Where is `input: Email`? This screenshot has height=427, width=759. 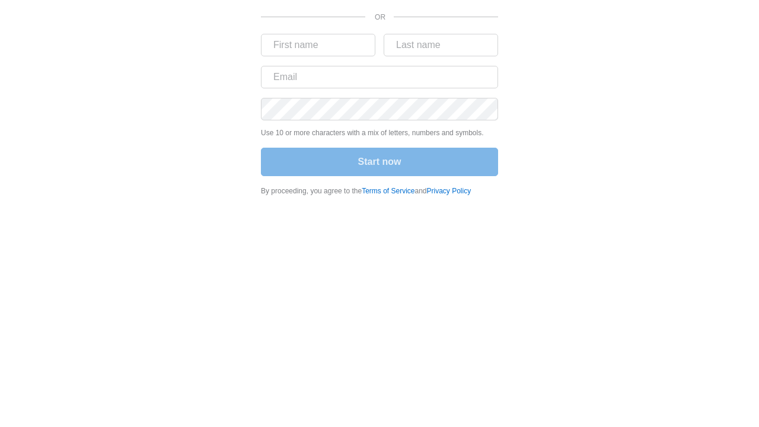 input: Email is located at coordinates (379, 77).